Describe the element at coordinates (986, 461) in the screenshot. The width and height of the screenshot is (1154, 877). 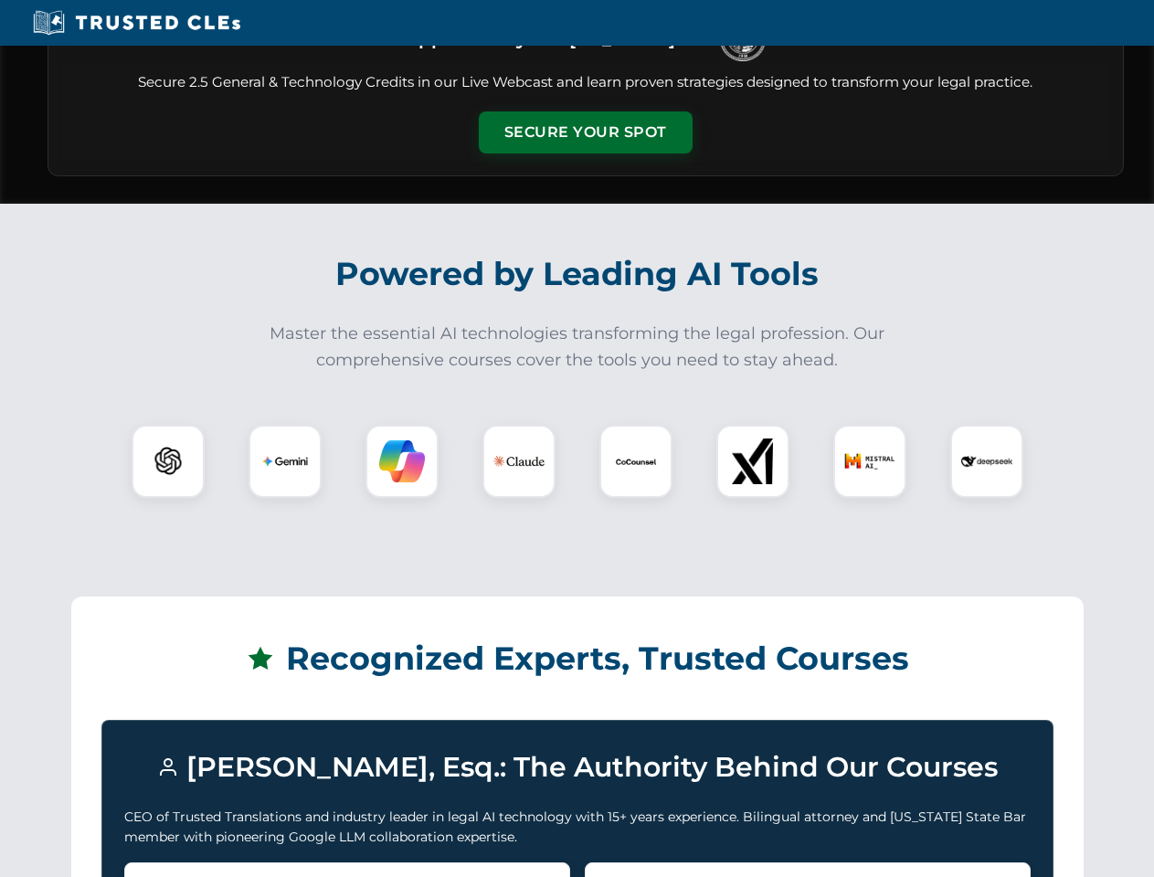
I see `img: DeepSeek Logo` at that location.